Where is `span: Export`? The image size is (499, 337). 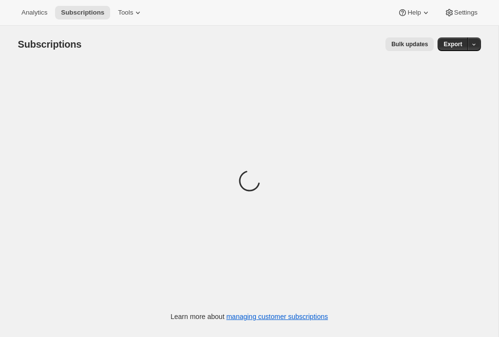 span: Export is located at coordinates (452, 44).